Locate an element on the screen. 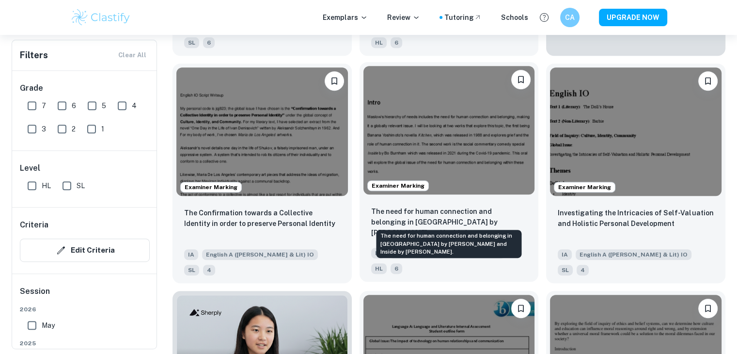 The width and height of the screenshot is (737, 354). p: Review is located at coordinates (404, 17).